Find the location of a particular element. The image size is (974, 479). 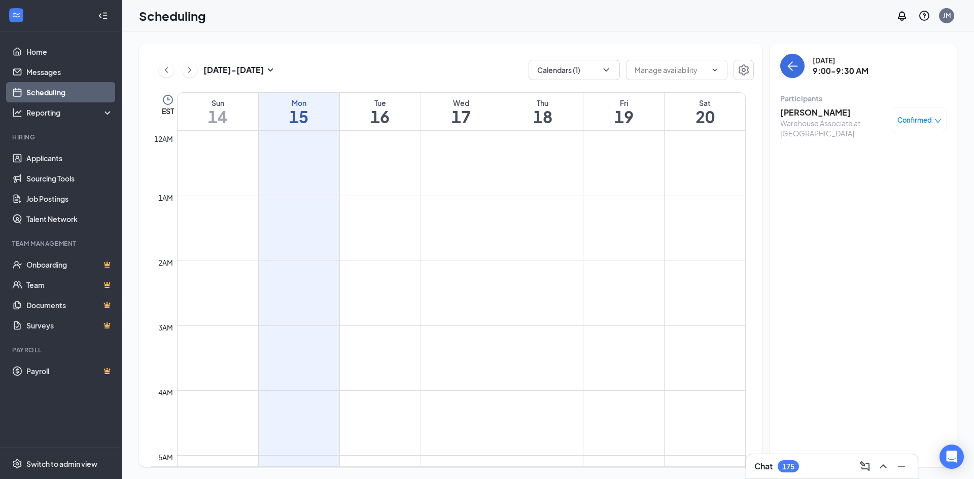

svg: ChevronLeft is located at coordinates (166, 70).